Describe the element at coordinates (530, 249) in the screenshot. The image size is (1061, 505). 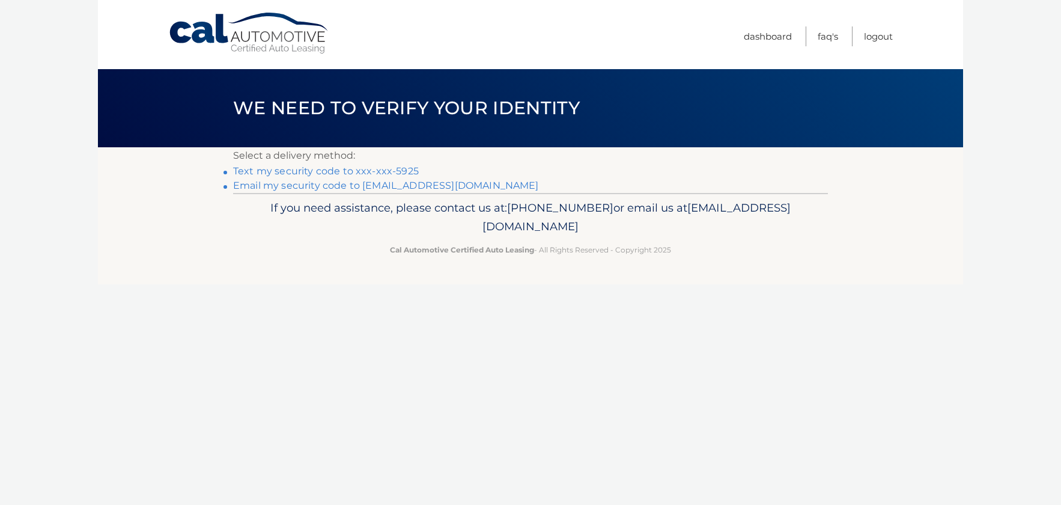
I see `p: - All Rights Reserved - Copyright 2025` at that location.